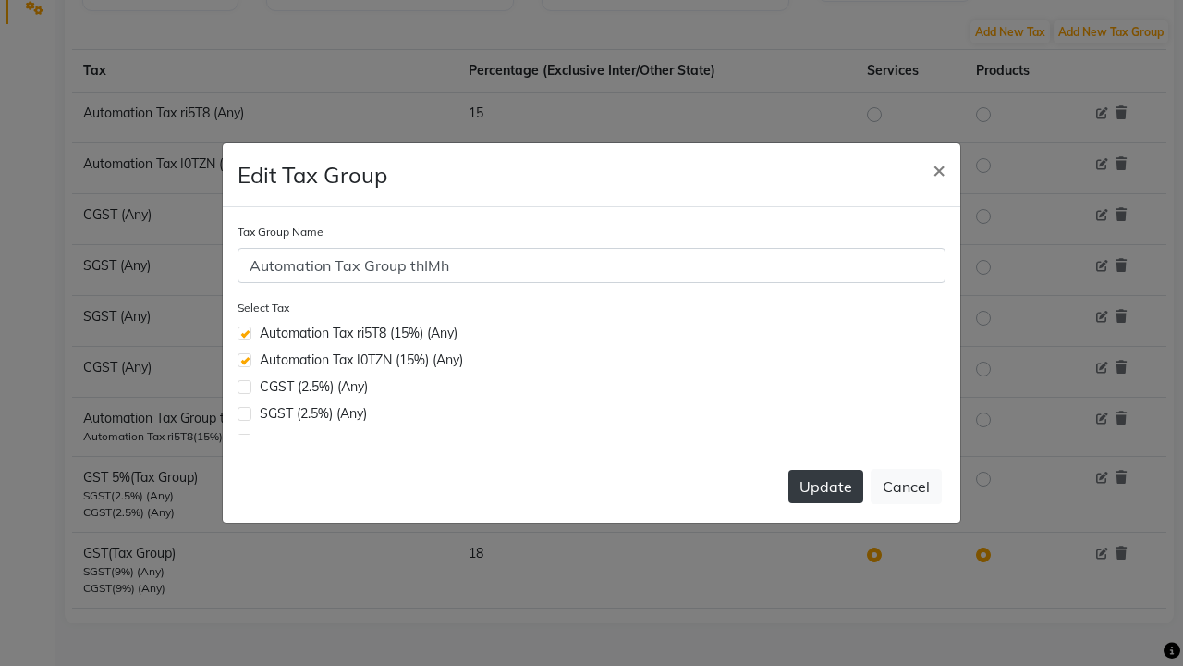 This screenshot has width=1183, height=666. What do you see at coordinates (603, 386) in the screenshot?
I see `div: CGST (2.5%) (Any)` at bounding box center [603, 386].